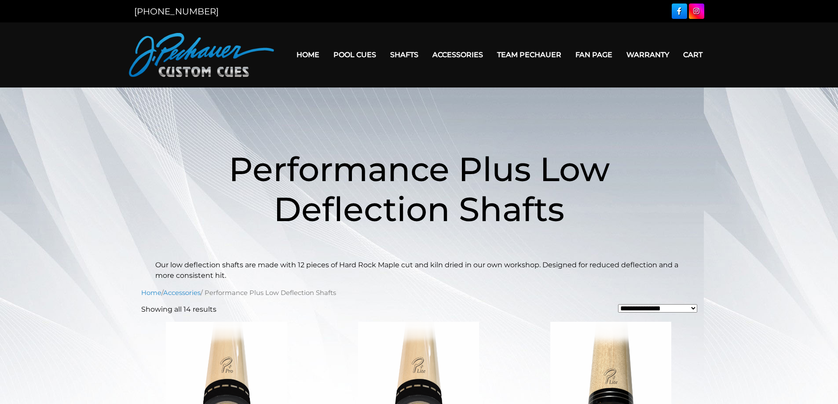 The width and height of the screenshot is (838, 404). Describe the element at coordinates (693, 55) in the screenshot. I see `a: Cart` at that location.